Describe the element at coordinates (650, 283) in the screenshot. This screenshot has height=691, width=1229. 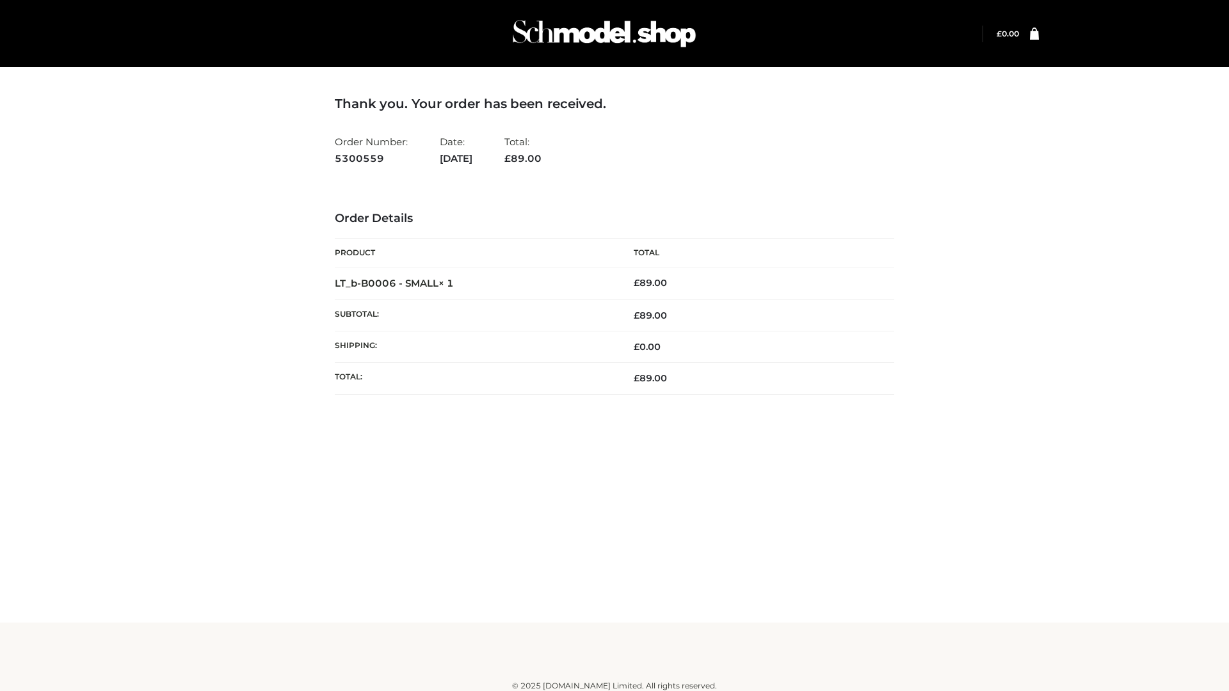
I see `bdi: 89.00` at that location.